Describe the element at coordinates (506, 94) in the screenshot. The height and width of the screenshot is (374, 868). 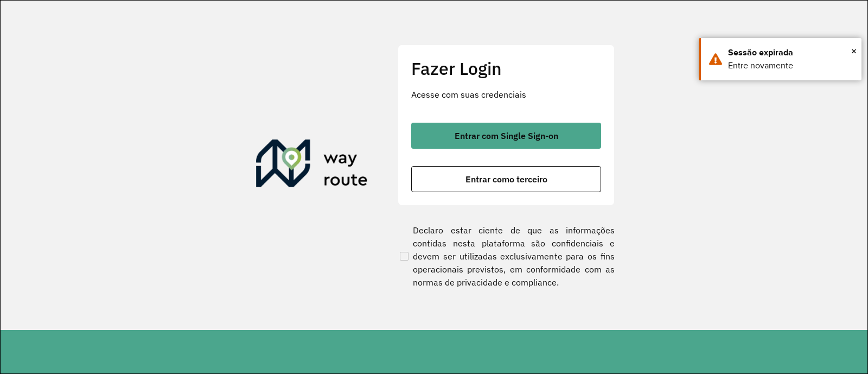
I see `p: Acesse com suas credenciais` at that location.